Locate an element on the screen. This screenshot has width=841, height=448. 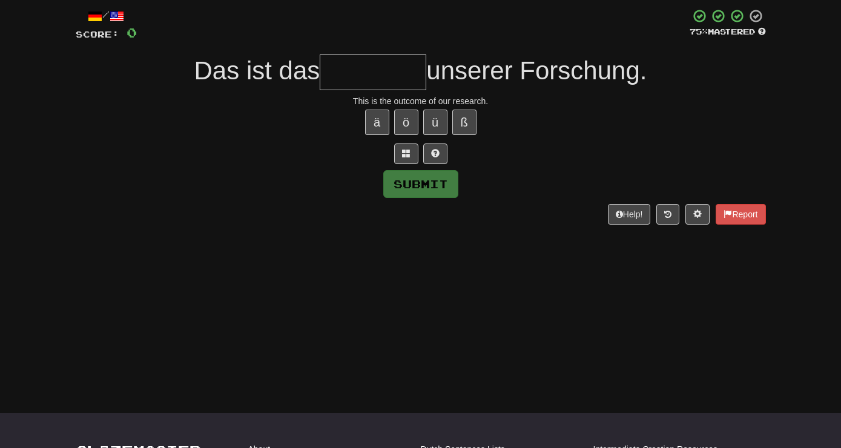
div: Mastered is located at coordinates (728, 32).